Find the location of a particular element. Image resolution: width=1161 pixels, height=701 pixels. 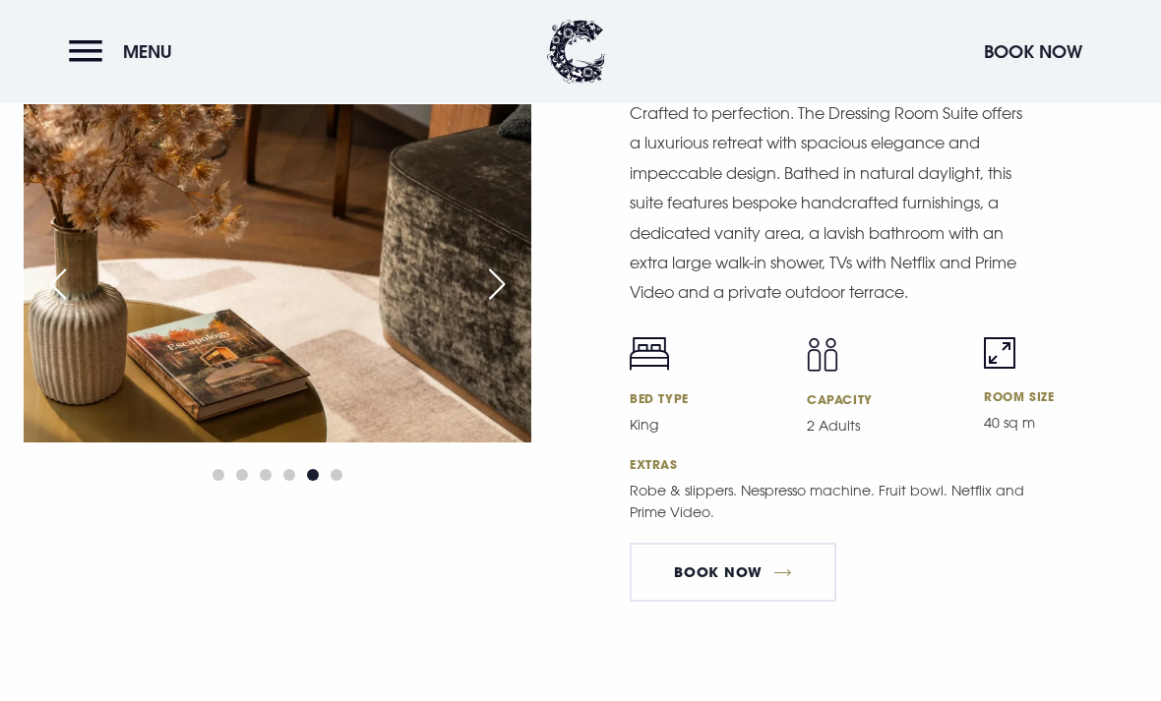

p: King is located at coordinates (706, 425).